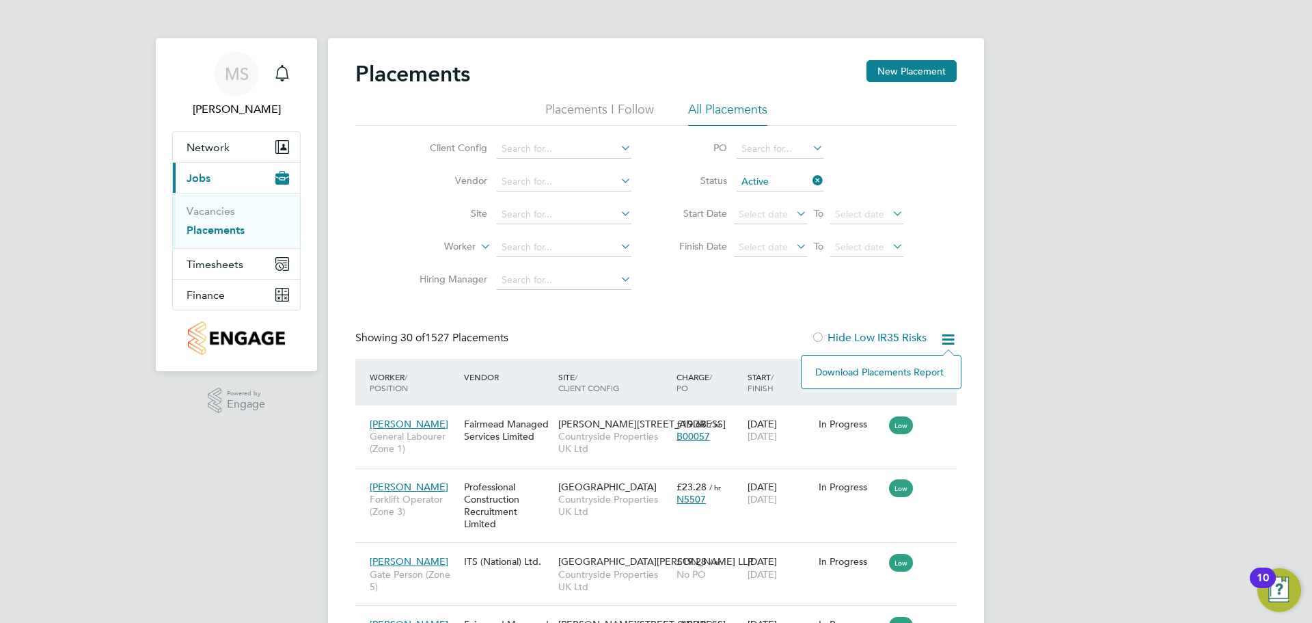  What do you see at coordinates (780, 182) in the screenshot?
I see `input: Select one` at bounding box center [780, 182].